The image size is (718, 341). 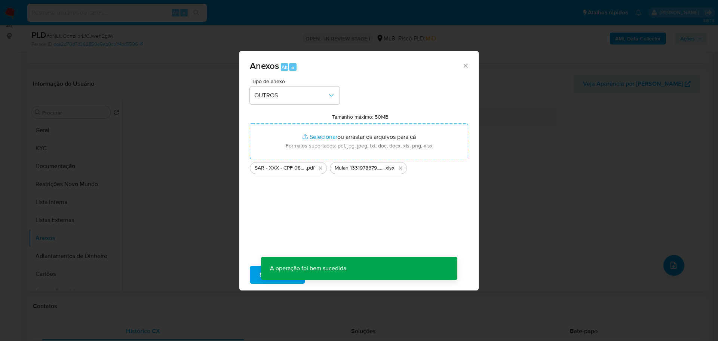 I want to click on span: Cancelar, so click(x=330, y=274).